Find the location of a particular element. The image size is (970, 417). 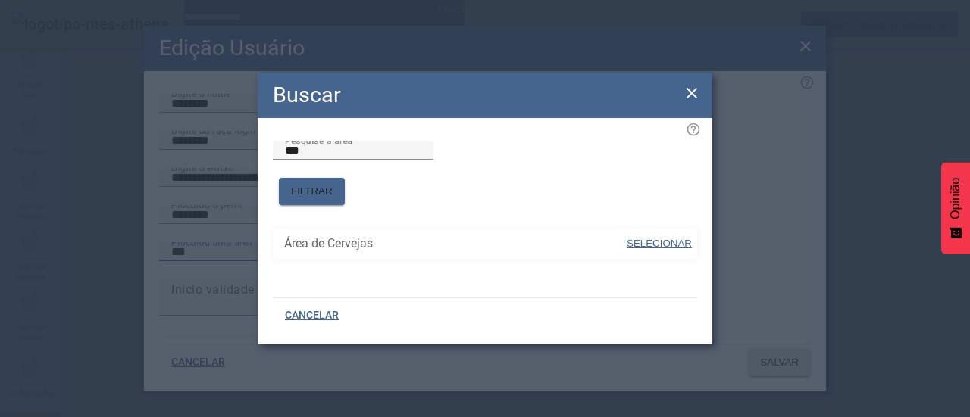

button: FILTRAR is located at coordinates (311, 192).